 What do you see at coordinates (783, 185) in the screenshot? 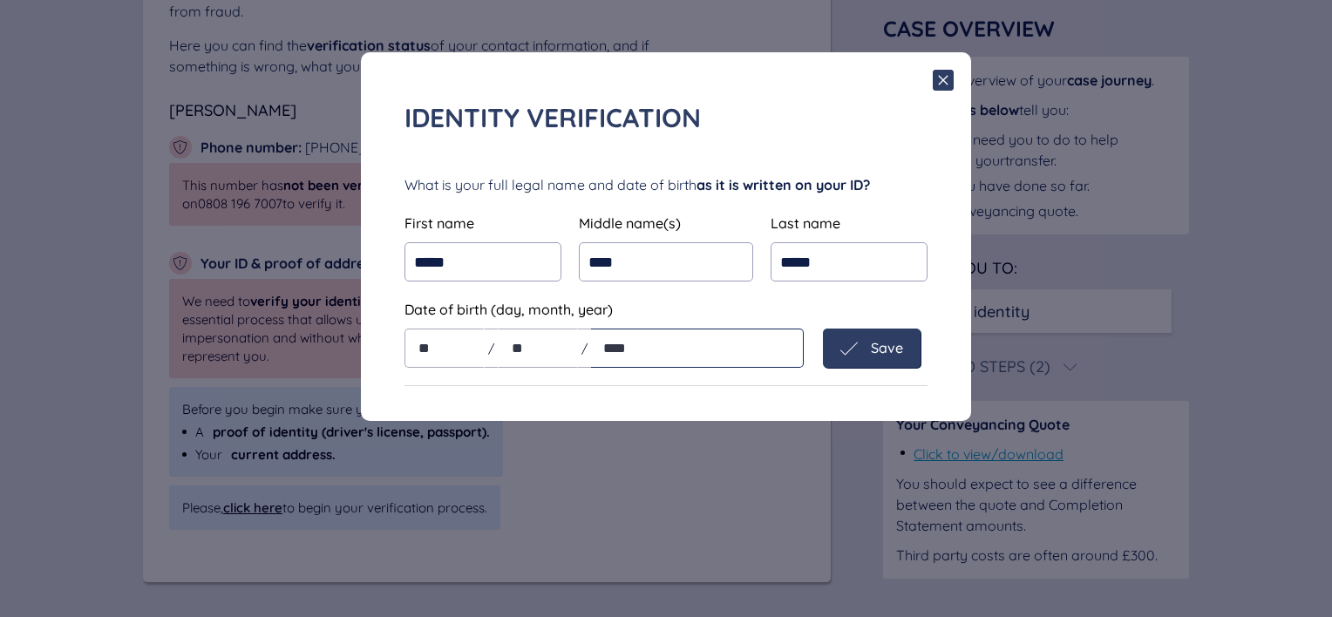
I see `span: as it is written on your ID?` at bounding box center [783, 185].